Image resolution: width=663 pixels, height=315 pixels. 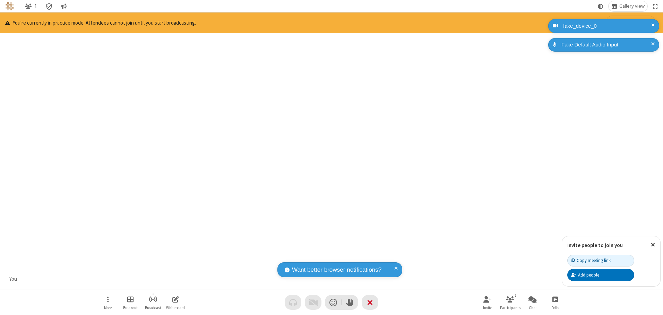 What do you see at coordinates (313, 303) in the screenshot?
I see `button: Video` at bounding box center [313, 303].